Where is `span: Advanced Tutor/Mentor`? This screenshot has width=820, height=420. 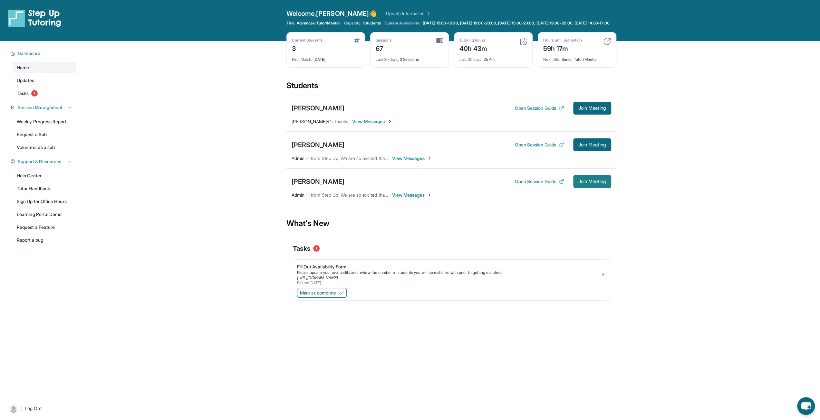 span: Advanced Tutor/Mentor is located at coordinates (318, 23).